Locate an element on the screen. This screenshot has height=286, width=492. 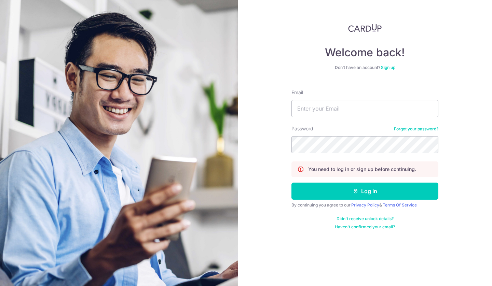
label: Email is located at coordinates (297, 93).